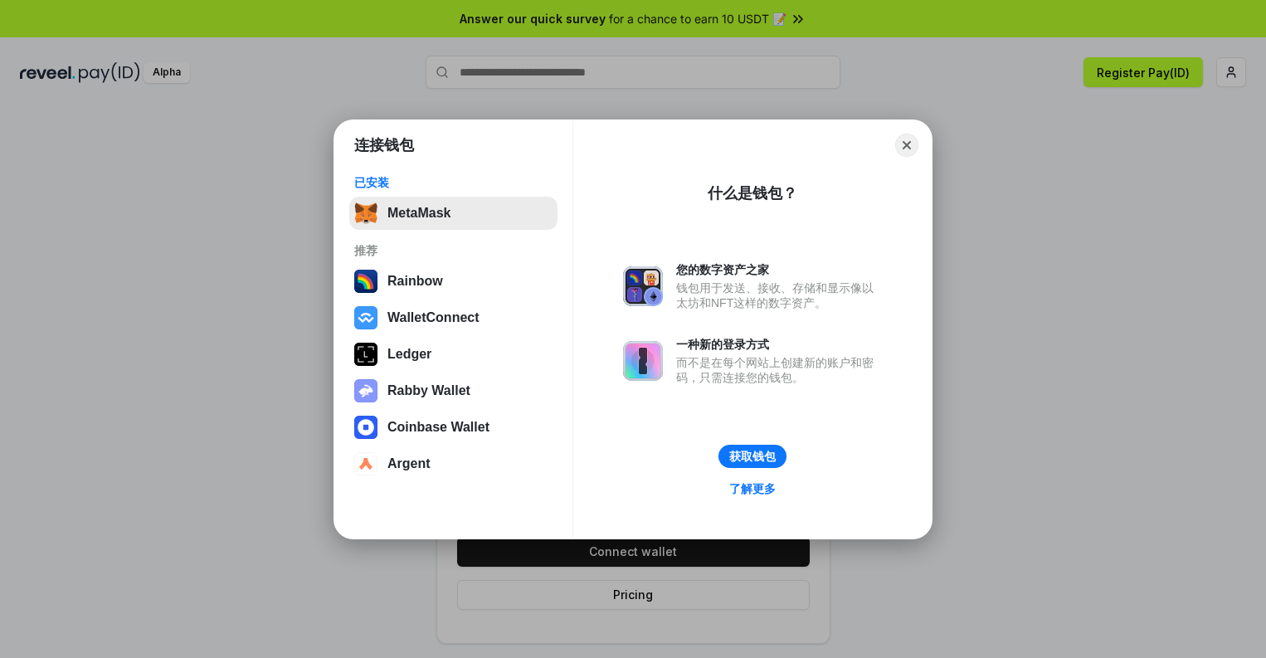 The height and width of the screenshot is (658, 1266). Describe the element at coordinates (366, 281) in the screenshot. I see `img: svg+xml,%3Csvg%20width%3D%22120%22%20height%3D%22120%22%20viewBox%3D%220%200%20120%20120%22%20fil...` at that location.